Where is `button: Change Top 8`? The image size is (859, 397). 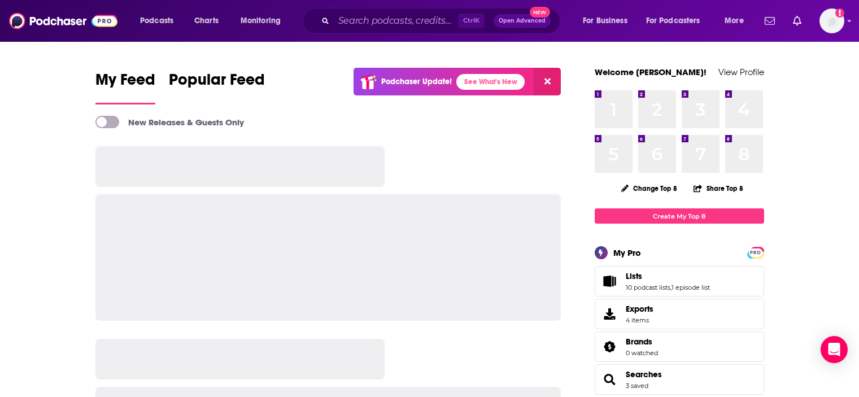 button: Change Top 8 is located at coordinates (649, 188).